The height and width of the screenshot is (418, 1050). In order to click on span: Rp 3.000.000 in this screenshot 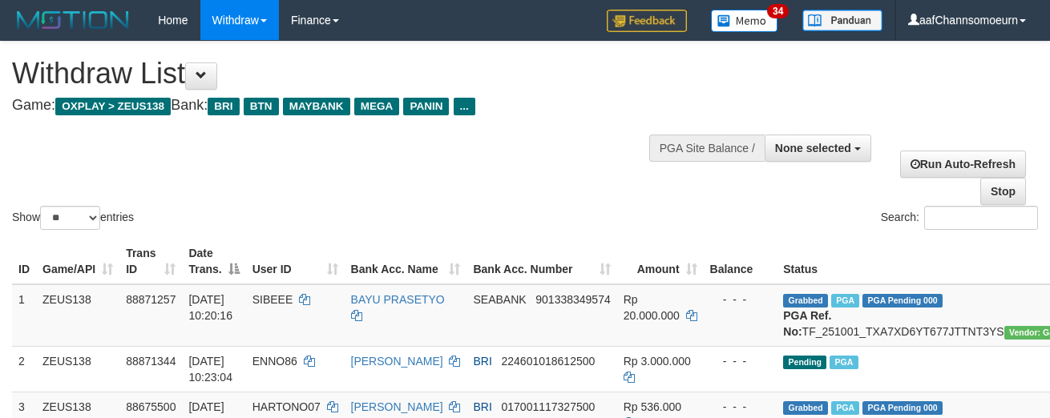, I will do `click(657, 361)`.